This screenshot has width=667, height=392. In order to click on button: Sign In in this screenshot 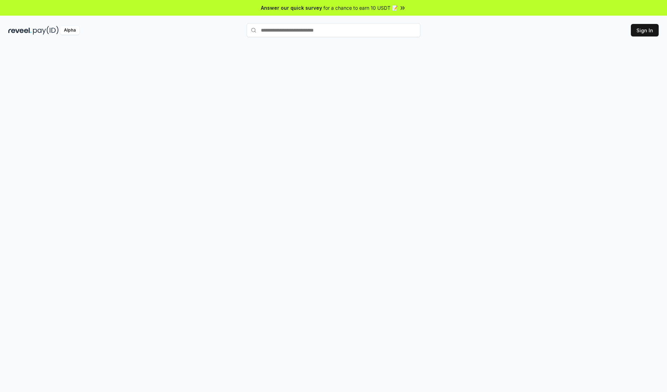, I will do `click(644, 30)`.